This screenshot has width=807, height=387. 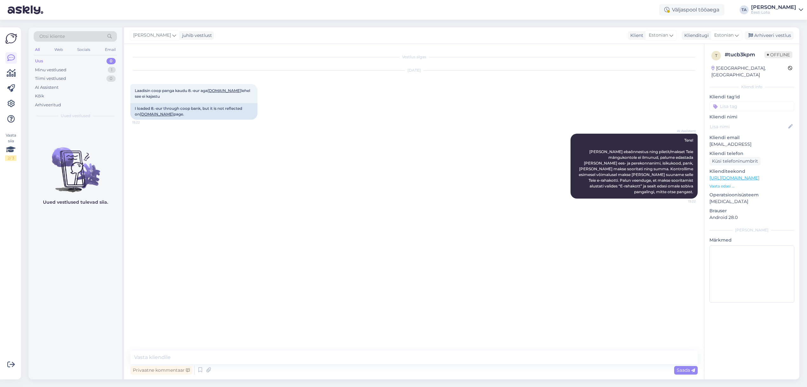 What do you see at coordinates (769, 35) in the screenshot?
I see `div: Arhiveeri vestlus` at bounding box center [769, 35].